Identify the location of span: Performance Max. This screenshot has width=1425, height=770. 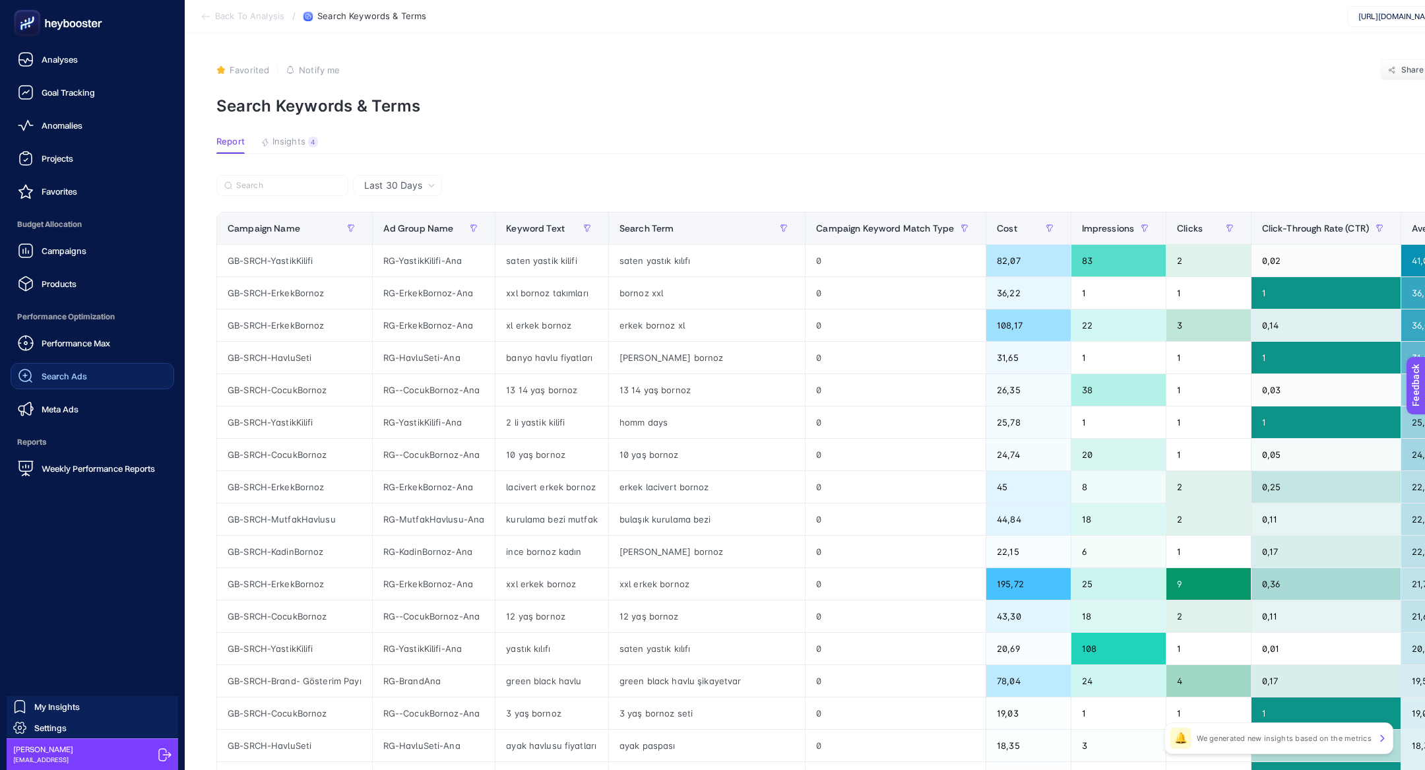
(76, 343).